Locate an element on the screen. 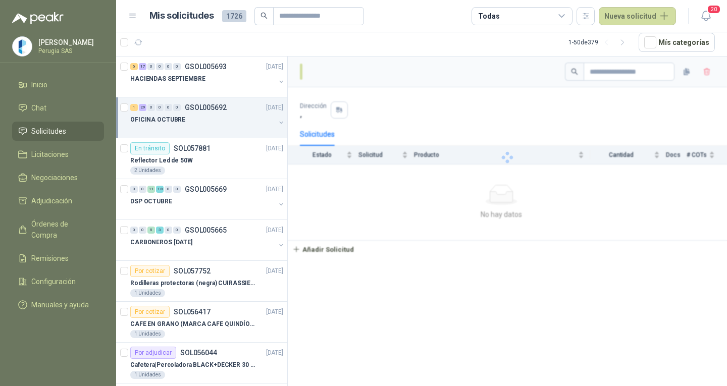  span: Chat is located at coordinates (39, 108).